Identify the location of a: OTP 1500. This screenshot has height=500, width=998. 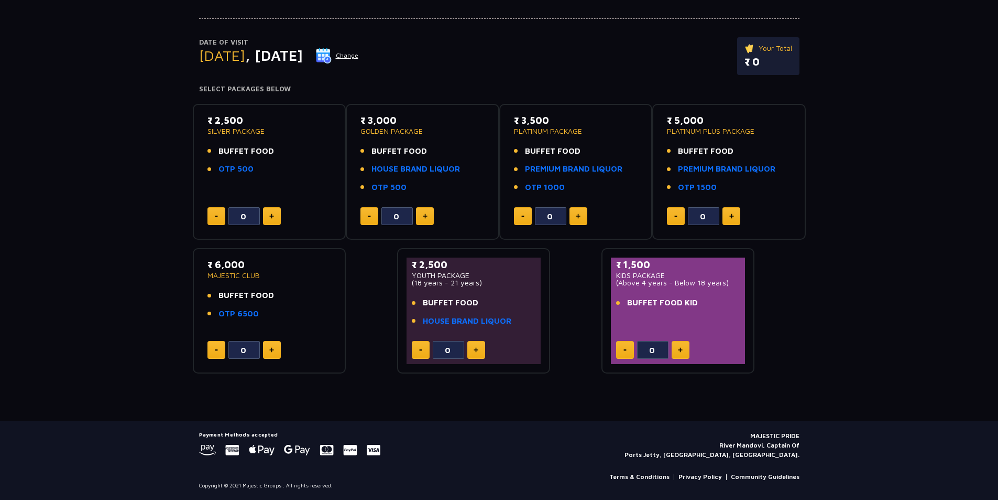
(698, 187).